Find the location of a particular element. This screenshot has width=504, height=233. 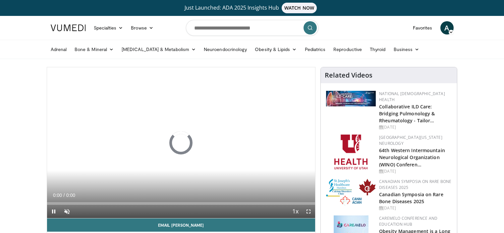

a: Bone & Mineral is located at coordinates (94, 49).